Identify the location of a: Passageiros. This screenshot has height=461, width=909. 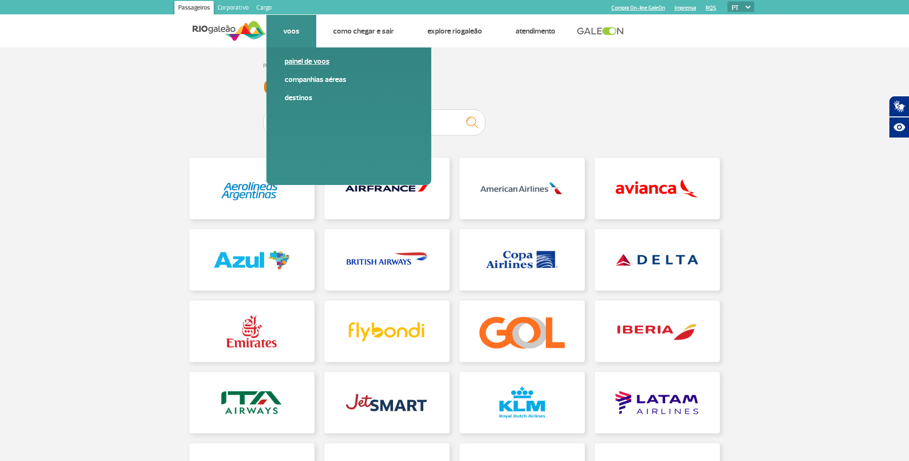
(194, 9).